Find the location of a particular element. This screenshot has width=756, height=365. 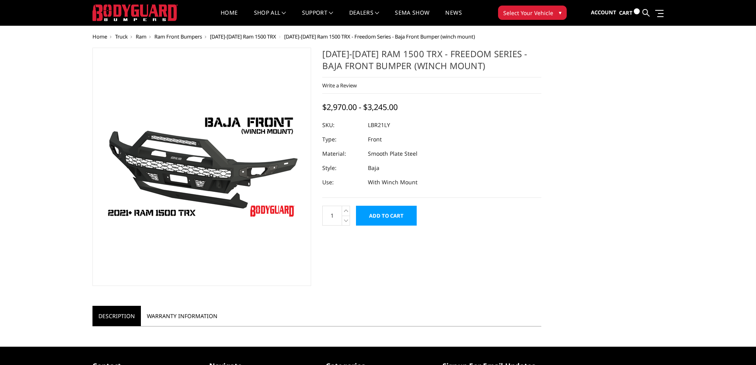

span: Home is located at coordinates (100, 36).